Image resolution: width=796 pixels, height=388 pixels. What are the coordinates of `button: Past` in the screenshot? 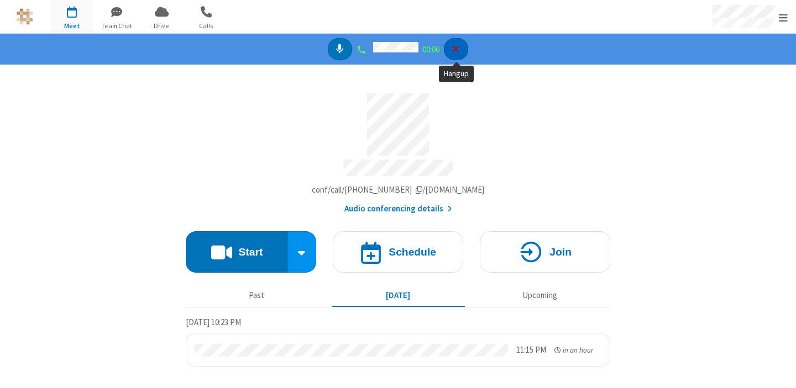 It's located at (256, 296).